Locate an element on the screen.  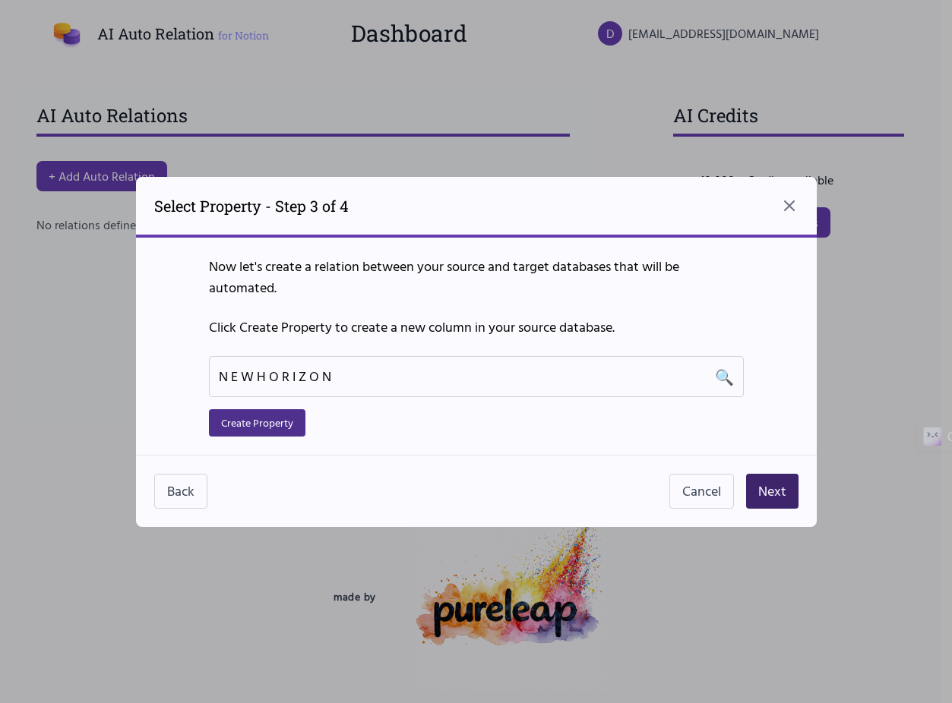
button: Next is located at coordinates (772, 491).